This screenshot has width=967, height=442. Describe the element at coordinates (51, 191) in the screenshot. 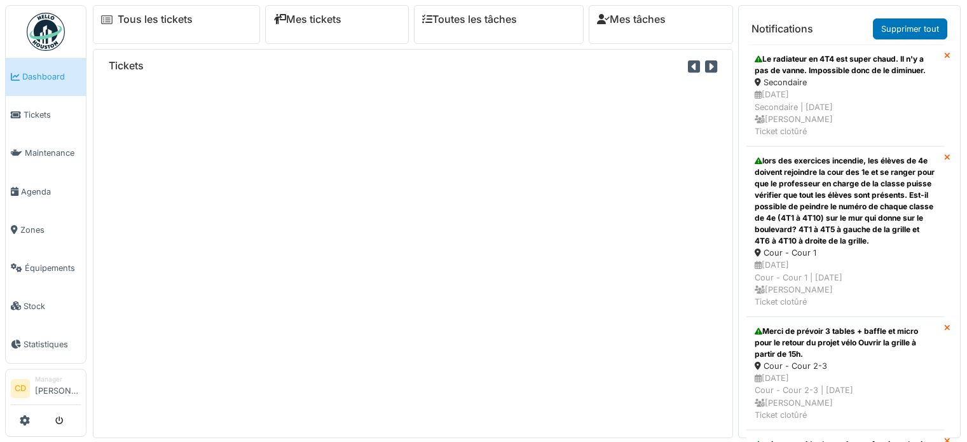

I see `span: Agenda` at that location.